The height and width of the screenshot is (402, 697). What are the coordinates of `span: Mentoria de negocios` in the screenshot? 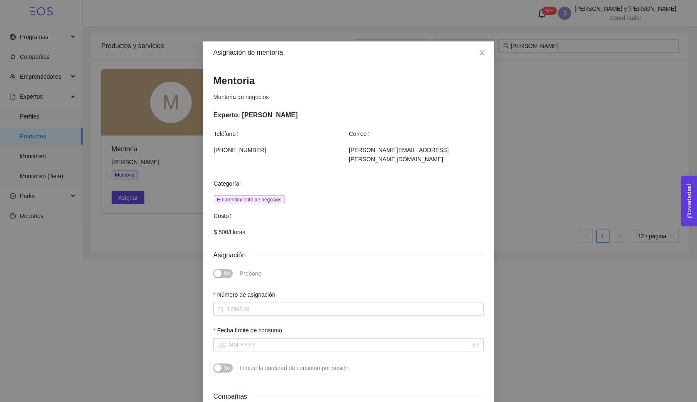 It's located at (241, 97).